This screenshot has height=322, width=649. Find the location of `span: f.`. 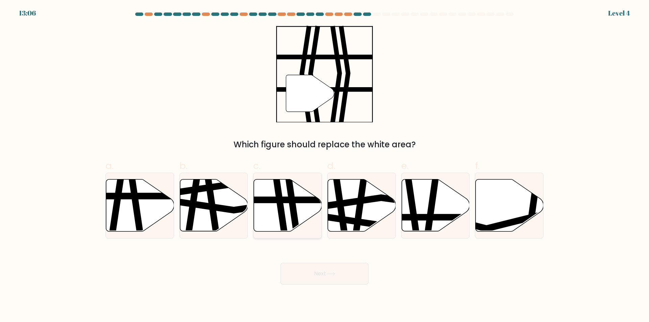

span: f. is located at coordinates (477, 166).